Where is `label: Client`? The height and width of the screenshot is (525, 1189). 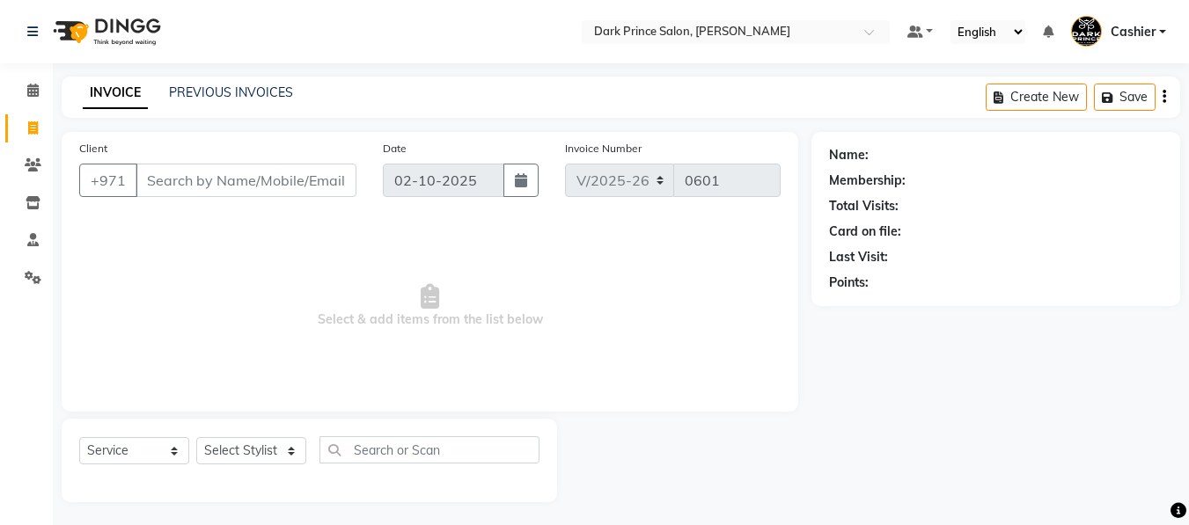
label: Client is located at coordinates (93, 149).